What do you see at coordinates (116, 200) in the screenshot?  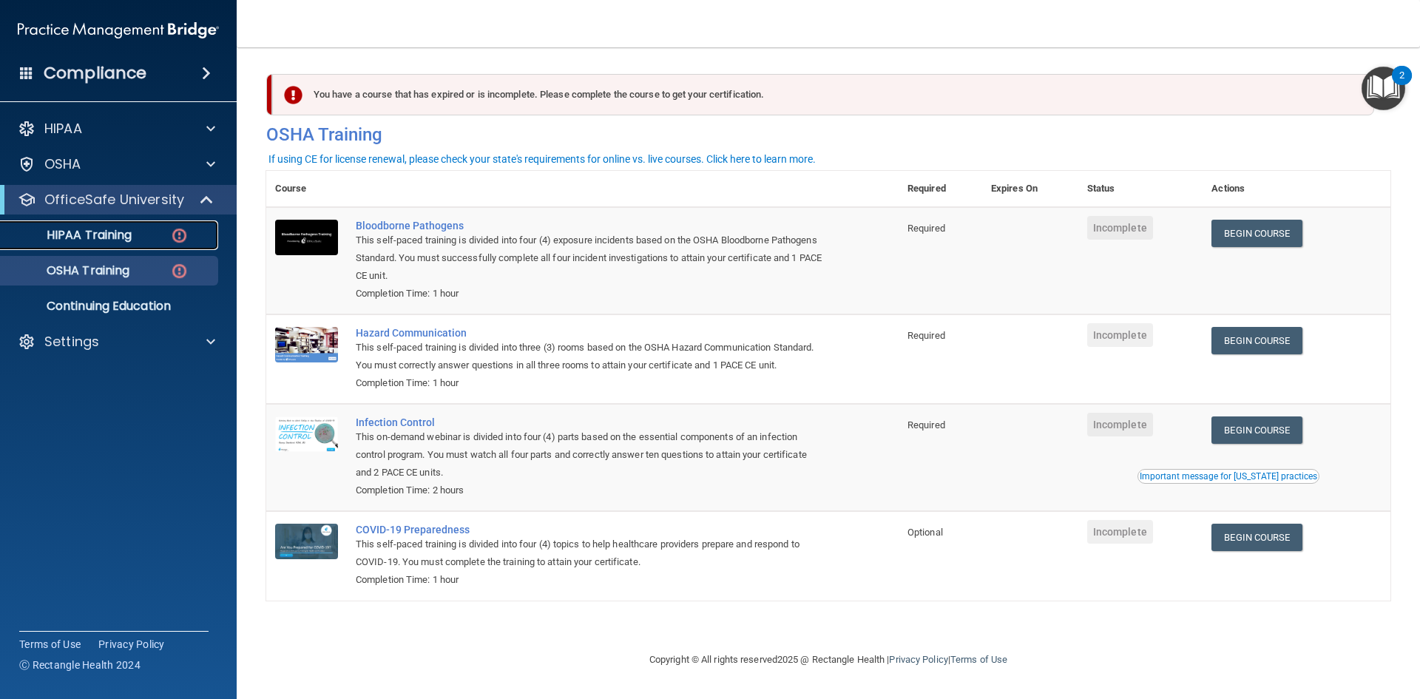 I see `a: OfficeSafe University` at bounding box center [116, 200].